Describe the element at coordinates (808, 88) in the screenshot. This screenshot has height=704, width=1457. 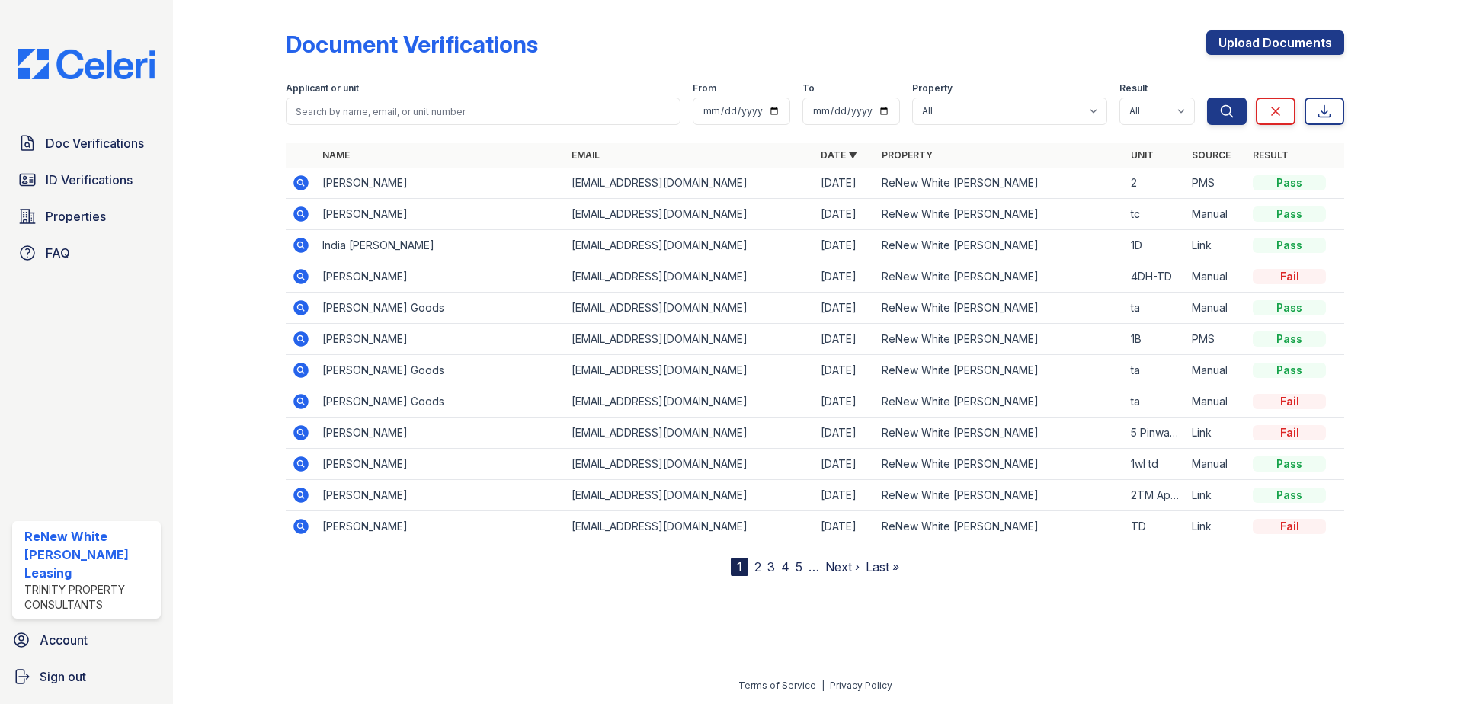
I see `label: To` at that location.